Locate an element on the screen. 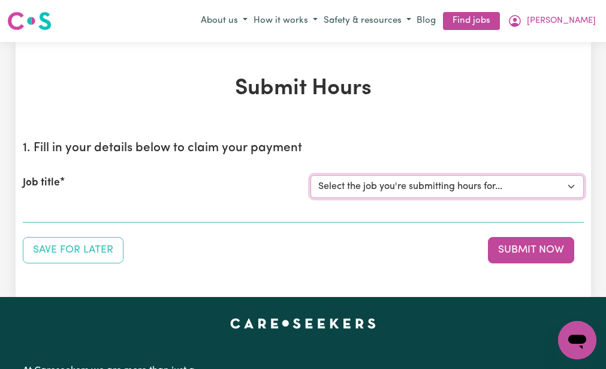 This screenshot has width=606, height=369. h1: Submit Hours is located at coordinates (303, 89).